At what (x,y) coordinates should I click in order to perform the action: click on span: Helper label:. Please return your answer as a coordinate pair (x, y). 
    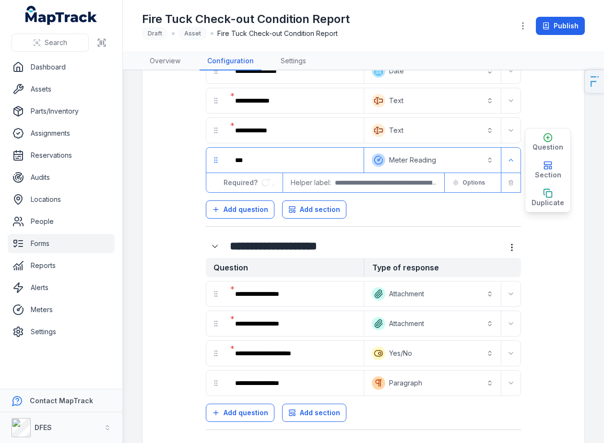
    Looking at the image, I should click on (311, 183).